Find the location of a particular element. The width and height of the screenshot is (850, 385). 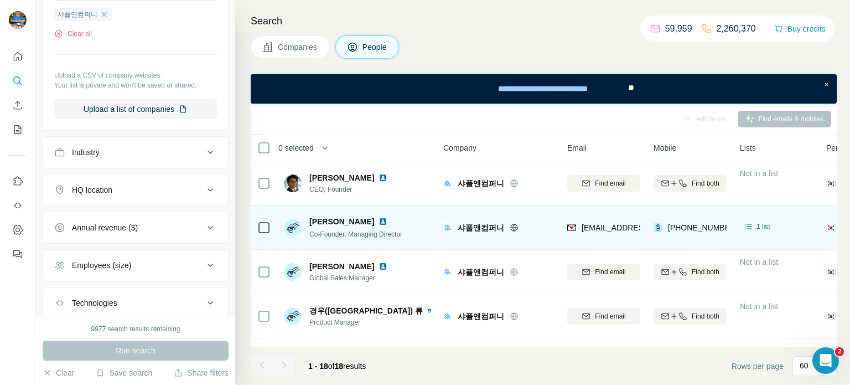

div: HQ location is located at coordinates (92, 190).